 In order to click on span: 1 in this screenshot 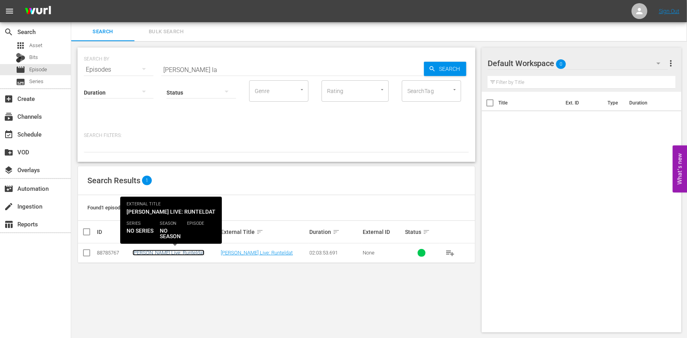, I will do `click(147, 180)`.